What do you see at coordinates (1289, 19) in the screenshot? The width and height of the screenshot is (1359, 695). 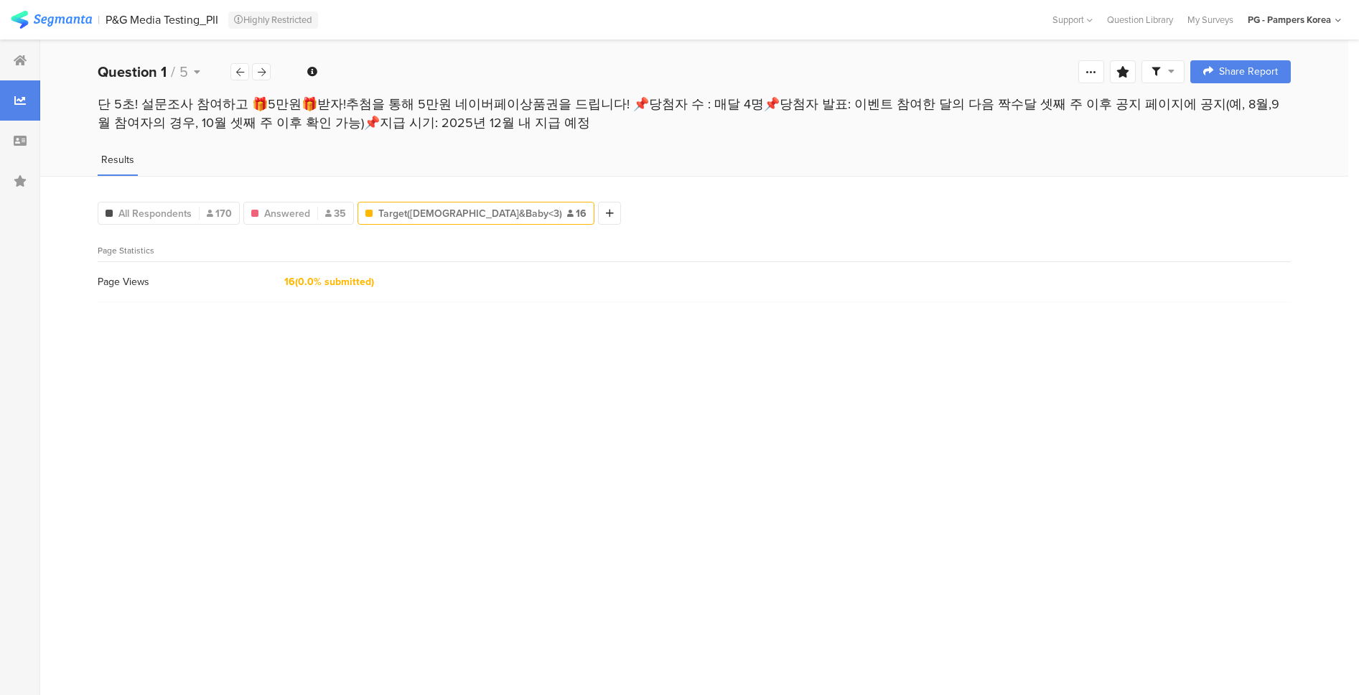 I see `div: PG - Pampers Korea` at bounding box center [1289, 19].